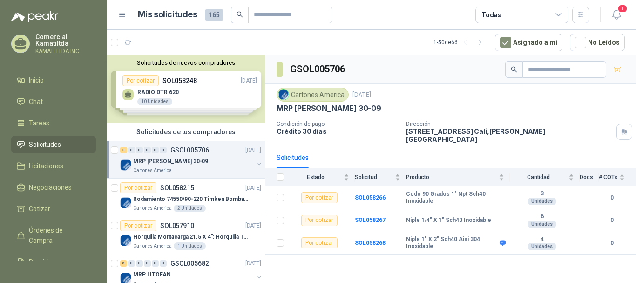 Image resolution: width=636 pixels, height=283 pixels. Describe the element at coordinates (152, 274) in the screenshot. I see `p: MRP LITOFAN` at that location.